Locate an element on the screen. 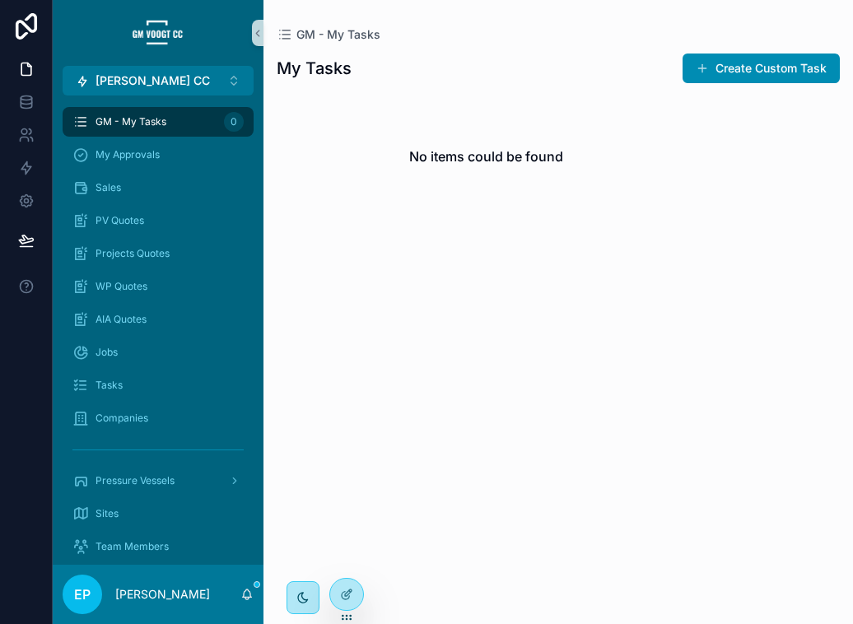 This screenshot has width=853, height=624. a: AIA Quotes is located at coordinates (158, 320).